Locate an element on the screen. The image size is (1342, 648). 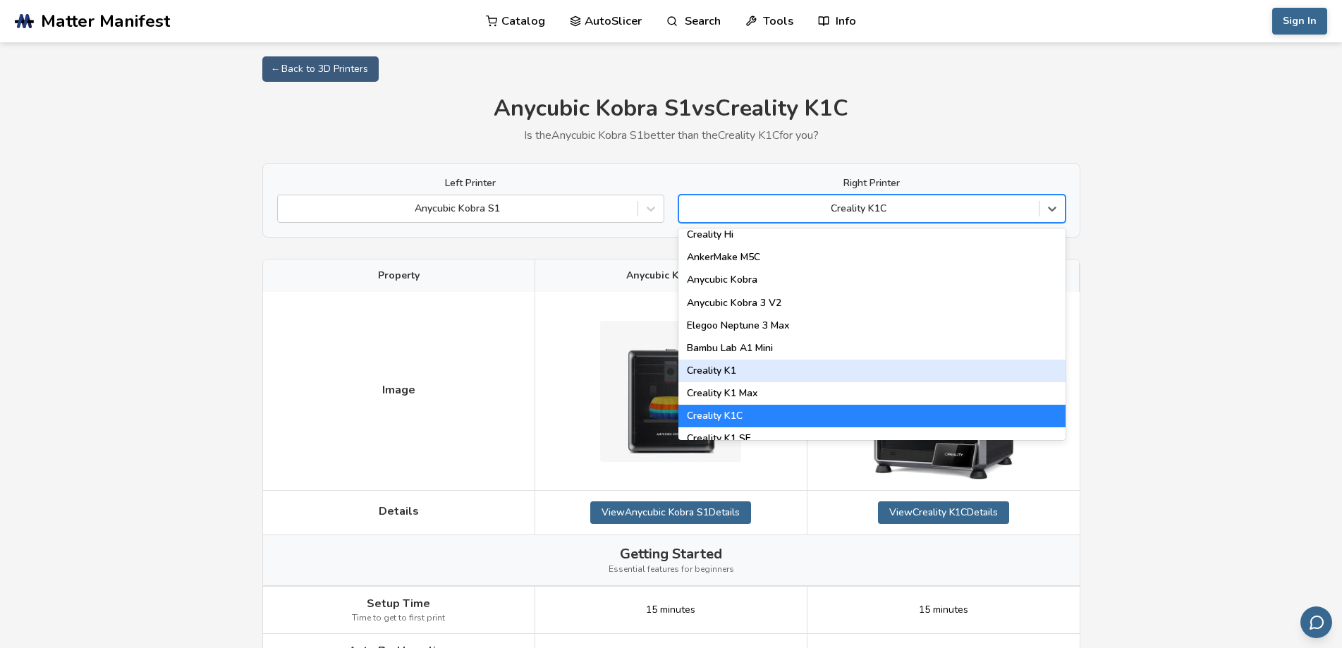
div: Elegoo Neptune 3 Max is located at coordinates (872, 326).